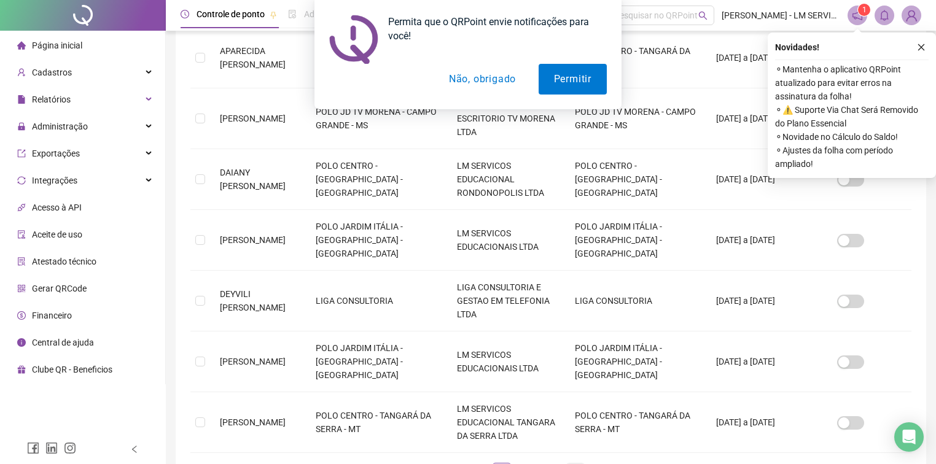  What do you see at coordinates (72, 370) in the screenshot?
I see `span: Clube QR - Beneficios` at bounding box center [72, 370].